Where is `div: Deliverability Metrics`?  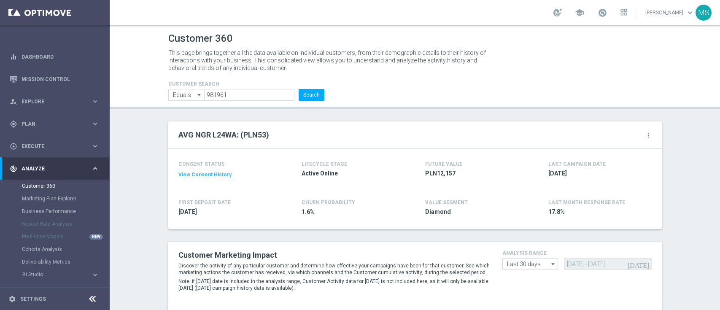
div: Deliverability Metrics is located at coordinates (65, 262).